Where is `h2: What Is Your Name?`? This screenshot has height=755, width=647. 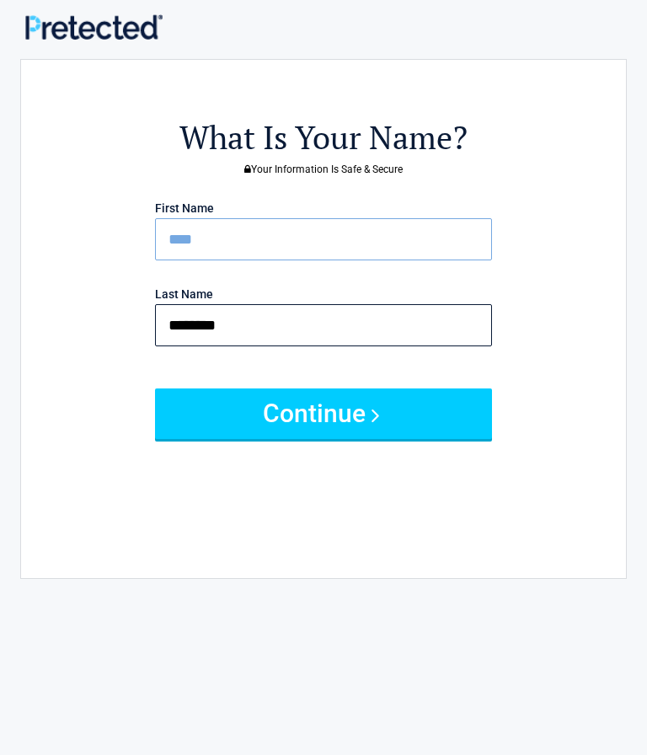
h2: What Is Your Name? is located at coordinates (324, 137).